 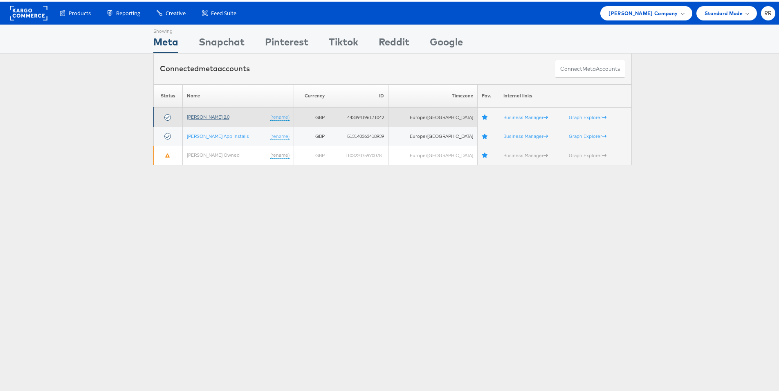 What do you see at coordinates (224, 11) in the screenshot?
I see `span: Feed Suite` at bounding box center [224, 11].